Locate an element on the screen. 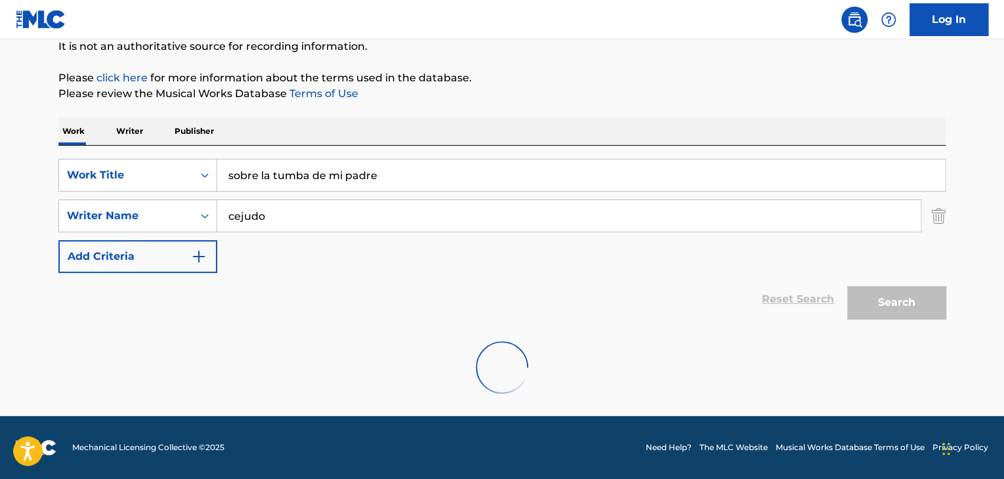  p: Please for more information about the terms used in the database. is located at coordinates (502, 78).